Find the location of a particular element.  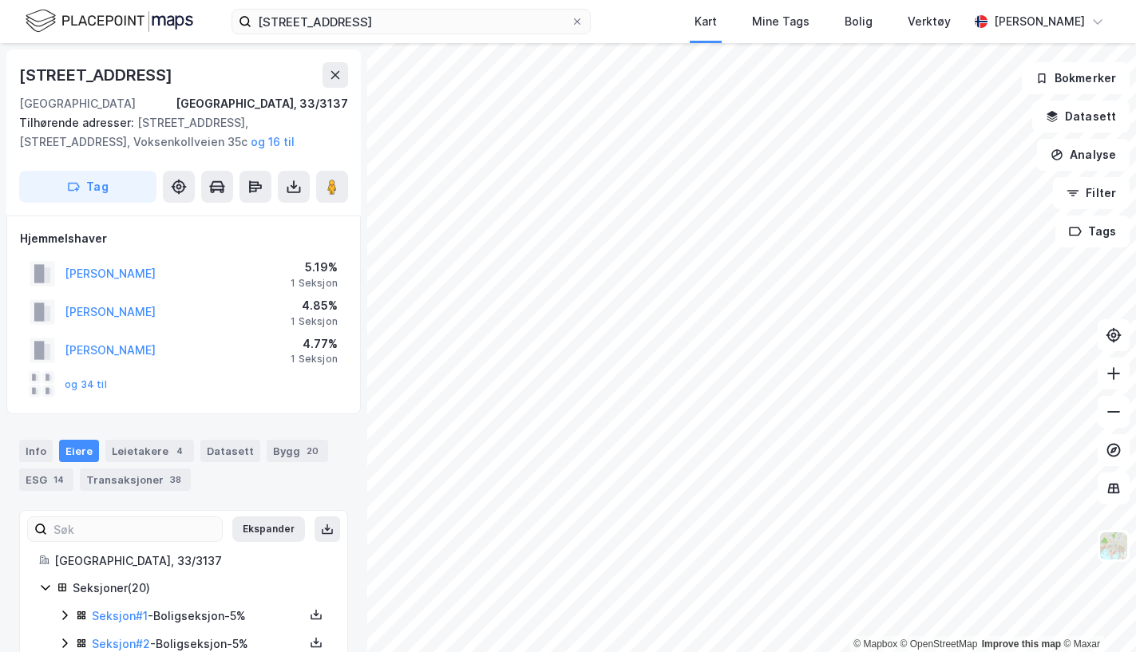

div: Datasett is located at coordinates (230, 451).